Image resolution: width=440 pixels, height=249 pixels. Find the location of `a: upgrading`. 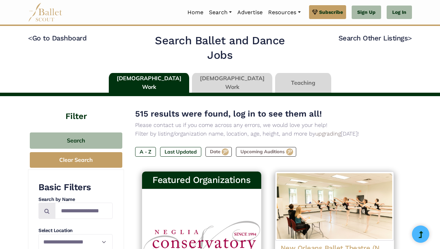

a: upgrading is located at coordinates (328, 134).